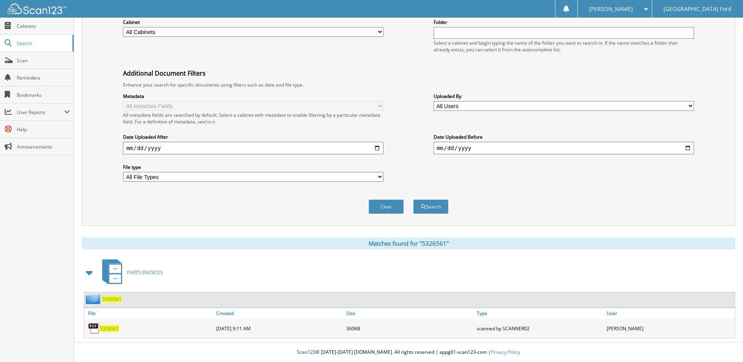 The width and height of the screenshot is (743, 362). What do you see at coordinates (564, 148) in the screenshot?
I see `input: end` at bounding box center [564, 148].